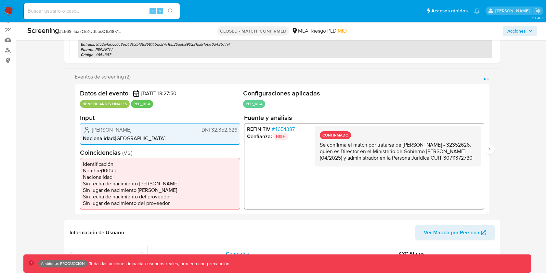  Describe the element at coordinates (450, 11) in the screenshot. I see `span: Accesos rápidos` at that location.